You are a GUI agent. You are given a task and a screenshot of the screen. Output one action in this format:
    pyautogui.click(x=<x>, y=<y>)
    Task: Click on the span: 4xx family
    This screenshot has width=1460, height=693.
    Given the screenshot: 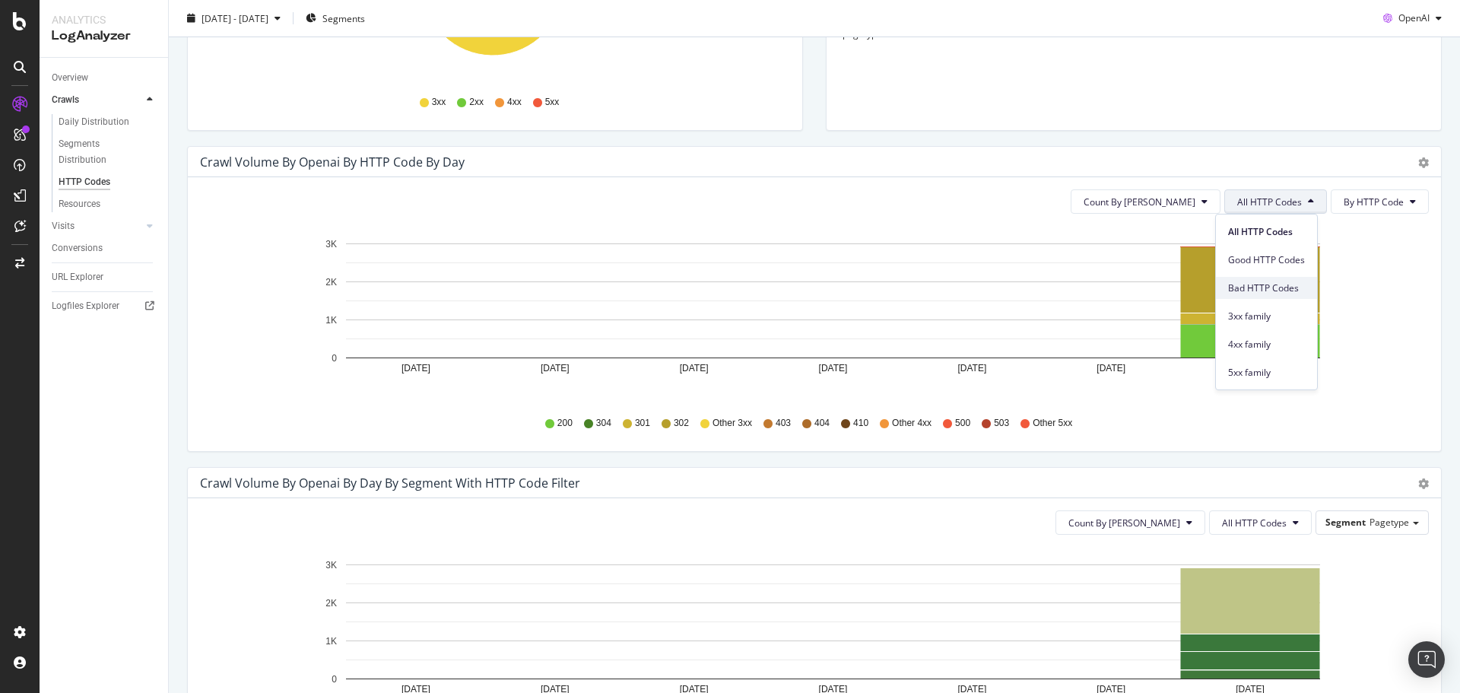 What is the action you would take?
    pyautogui.click(x=1266, y=345)
    